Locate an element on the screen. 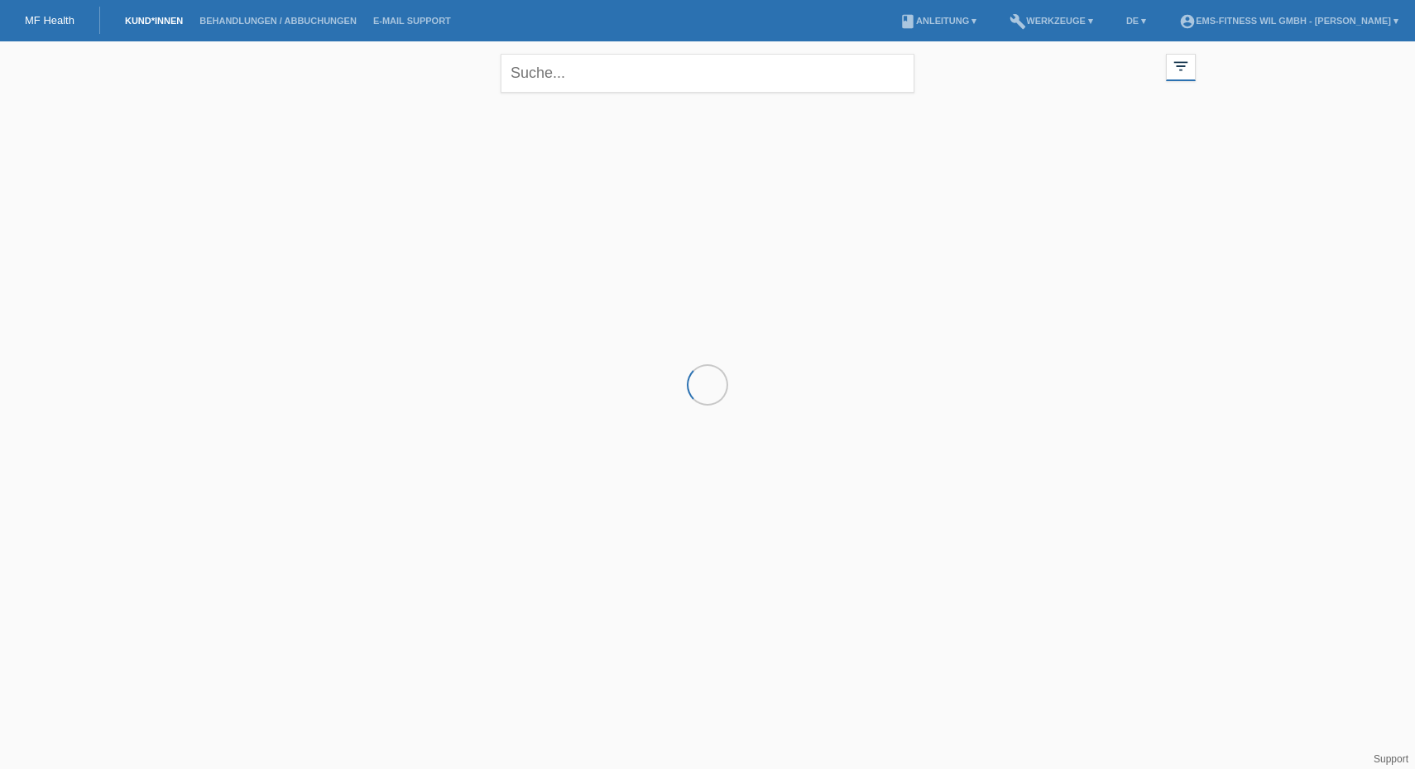  a: Kund*innen is located at coordinates (154, 21).